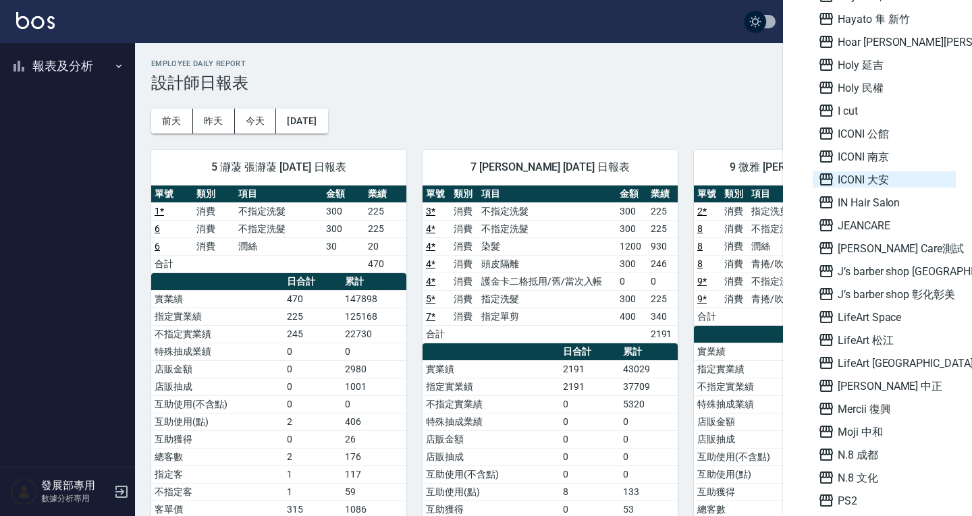 Image resolution: width=972 pixels, height=516 pixels. I want to click on span: Moji 中和, so click(884, 432).